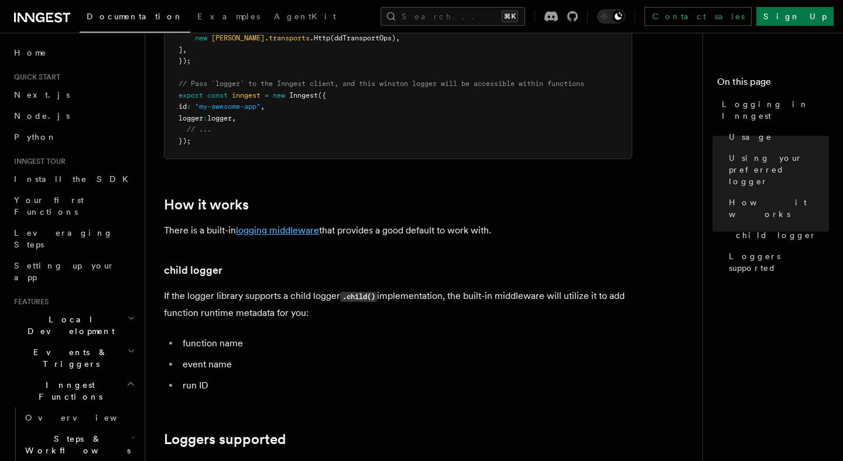 This screenshot has width=843, height=461. What do you see at coordinates (778, 262) in the screenshot?
I see `span: Loggers supported` at bounding box center [778, 262].